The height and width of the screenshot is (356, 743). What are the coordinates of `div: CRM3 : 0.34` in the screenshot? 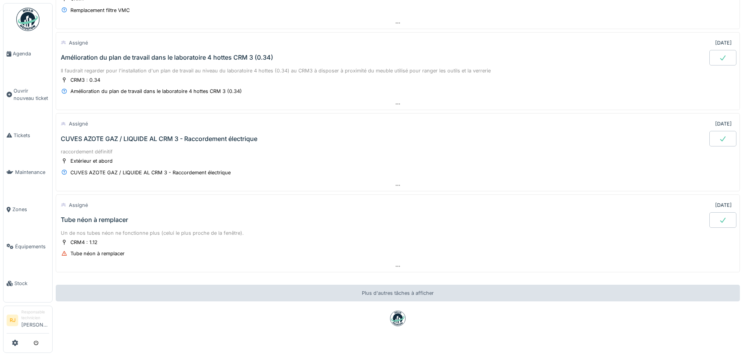 It's located at (85, 80).